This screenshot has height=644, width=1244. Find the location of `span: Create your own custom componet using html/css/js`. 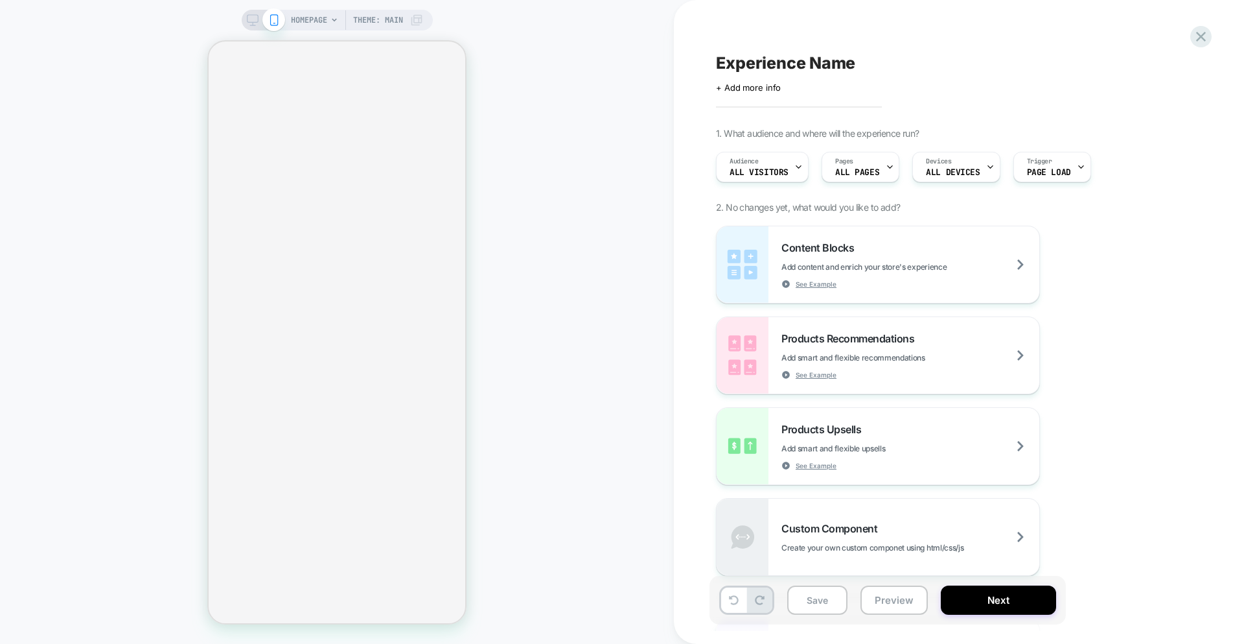

span: Create your own custom componet using html/css/js is located at coordinates (905, 547).